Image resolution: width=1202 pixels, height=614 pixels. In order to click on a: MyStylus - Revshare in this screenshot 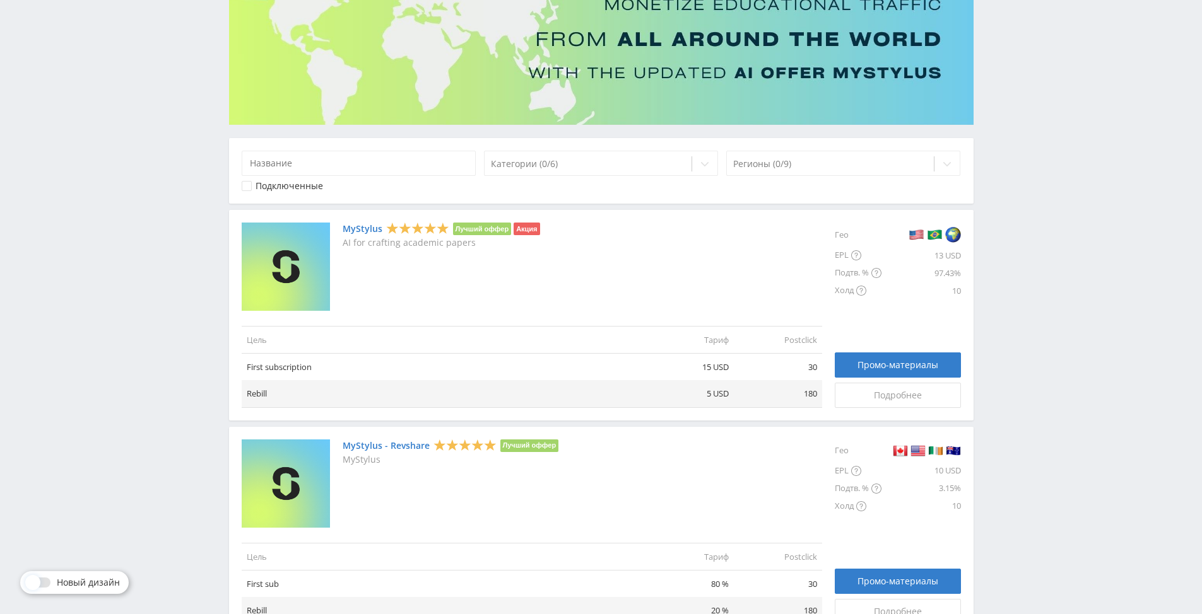, I will do `click(386, 446)`.